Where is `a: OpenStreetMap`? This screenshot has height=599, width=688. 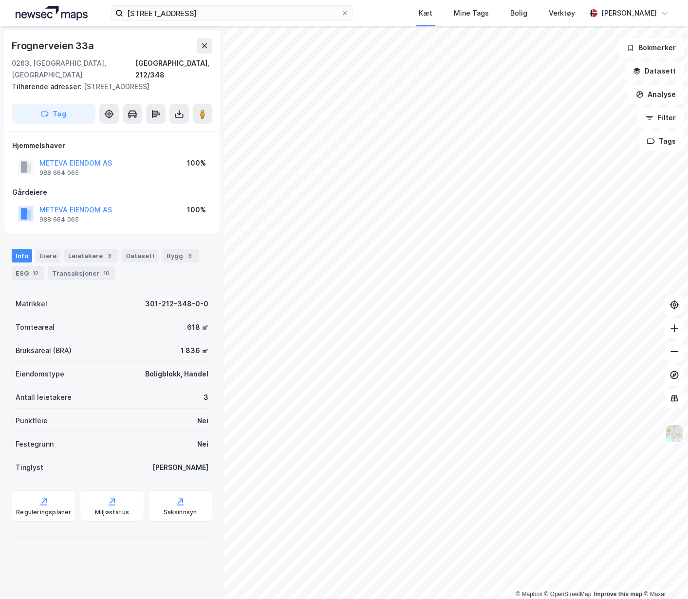
a: OpenStreetMap is located at coordinates (568, 594).